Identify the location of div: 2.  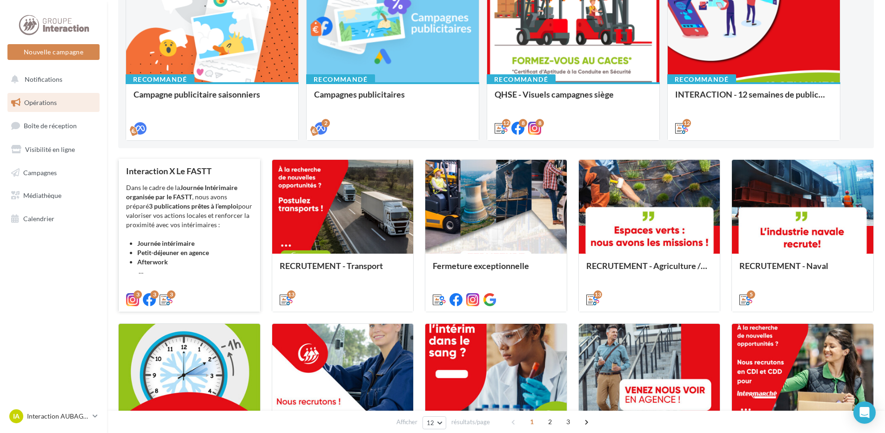
(326, 123).